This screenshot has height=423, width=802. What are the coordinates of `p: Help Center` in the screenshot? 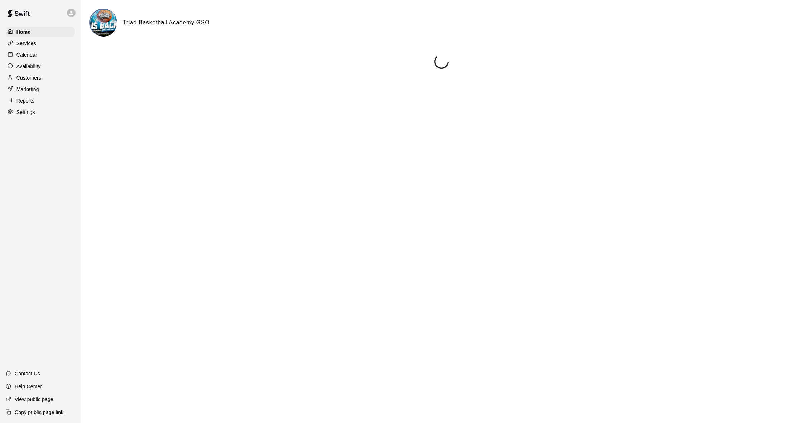 It's located at (28, 386).